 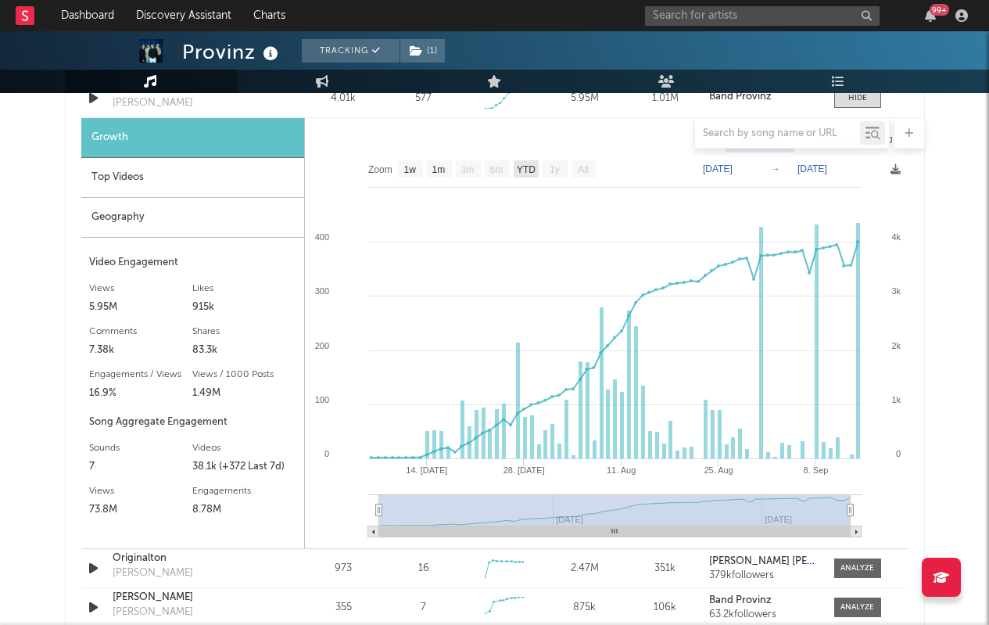 I want to click on div: 355, so click(x=343, y=607).